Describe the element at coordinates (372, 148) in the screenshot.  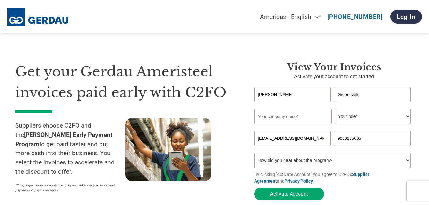
I see `div: Inavlid Phone Number` at that location.